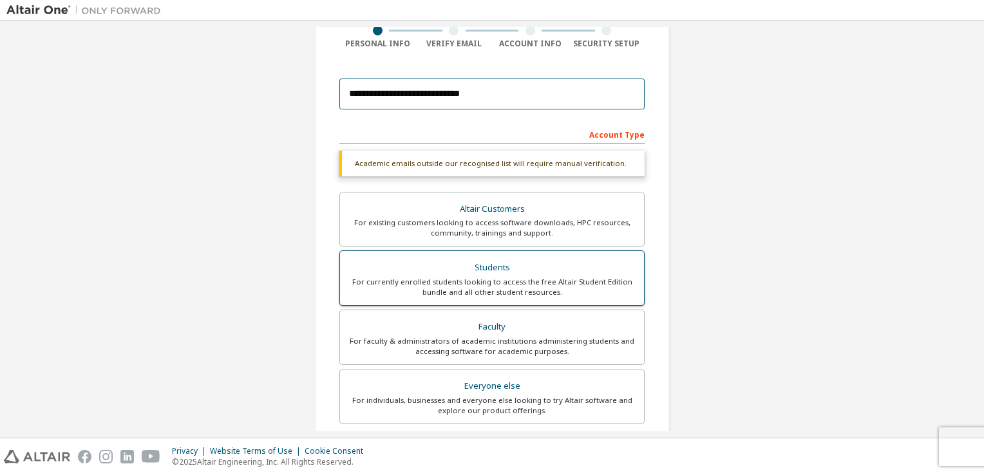 The height and width of the screenshot is (475, 984). What do you see at coordinates (492, 327) in the screenshot?
I see `div: Faculty` at bounding box center [492, 327].